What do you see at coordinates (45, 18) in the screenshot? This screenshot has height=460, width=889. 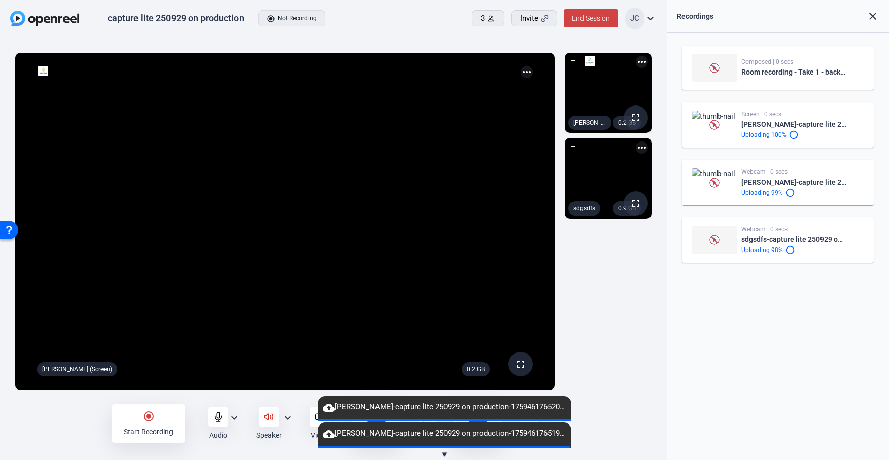 I see `img: OpenReel logo` at bounding box center [45, 18].